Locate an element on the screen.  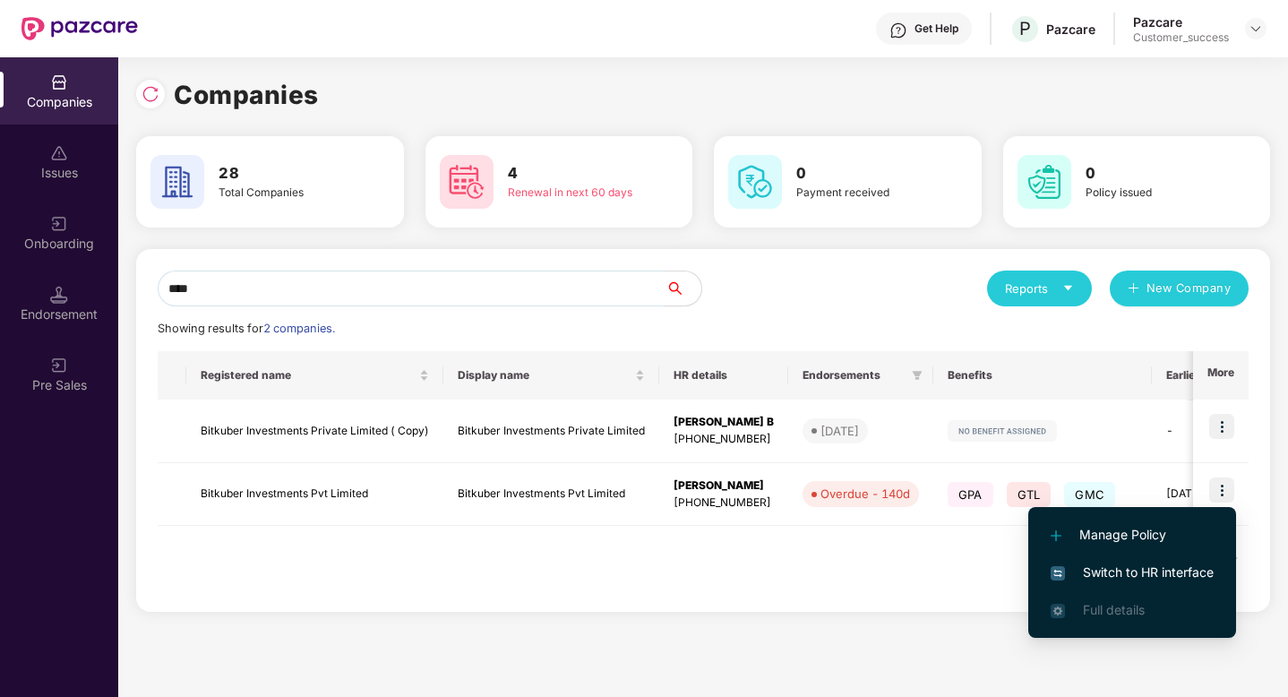
span: Showing results for is located at coordinates (246, 328).